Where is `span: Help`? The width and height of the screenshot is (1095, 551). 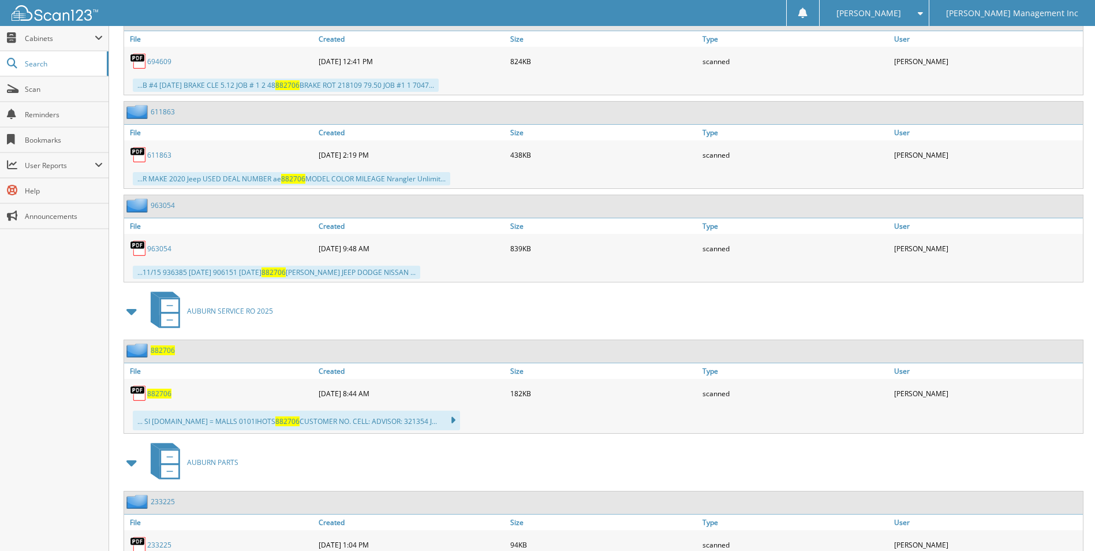
span: Help is located at coordinates (63, 190).